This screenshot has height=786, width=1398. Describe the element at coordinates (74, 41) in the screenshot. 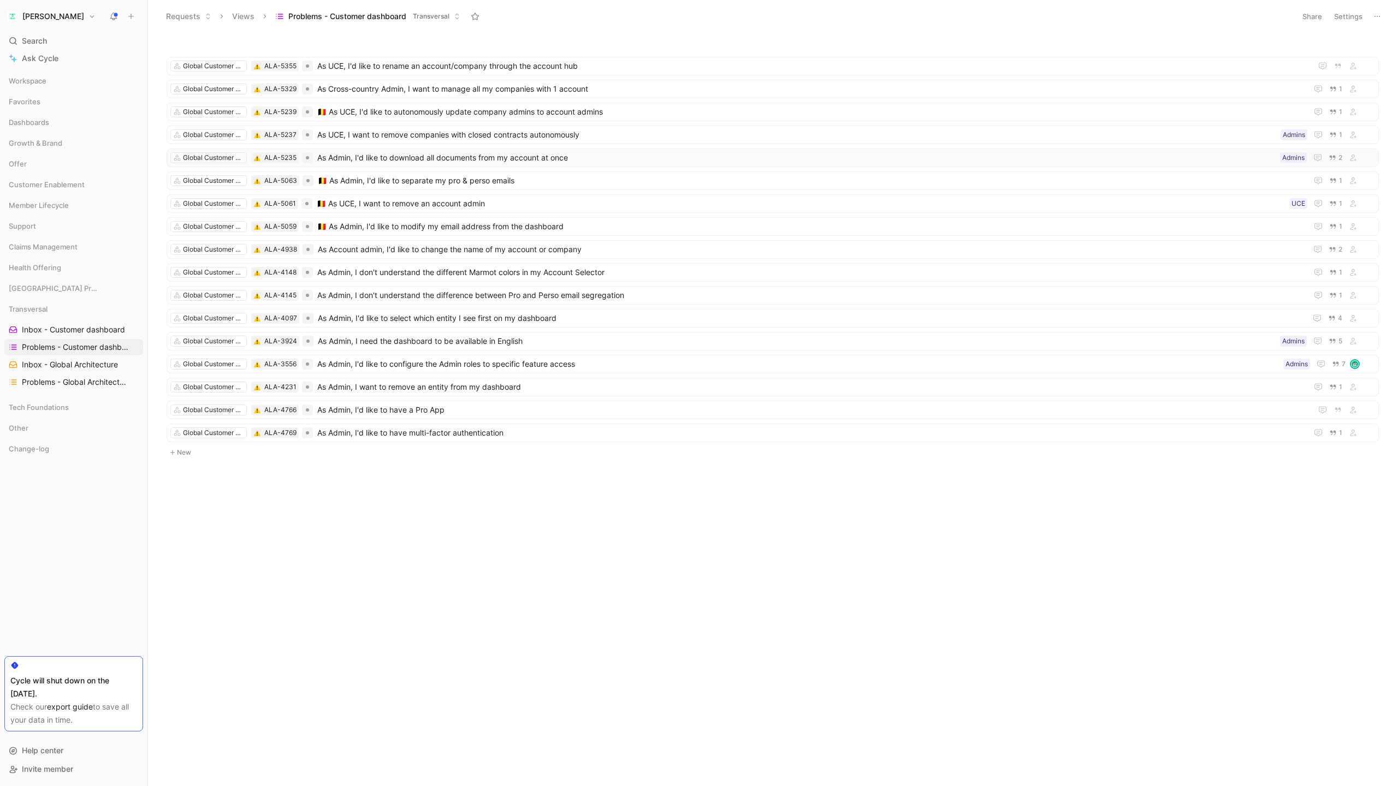

I see `div: Search` at that location.